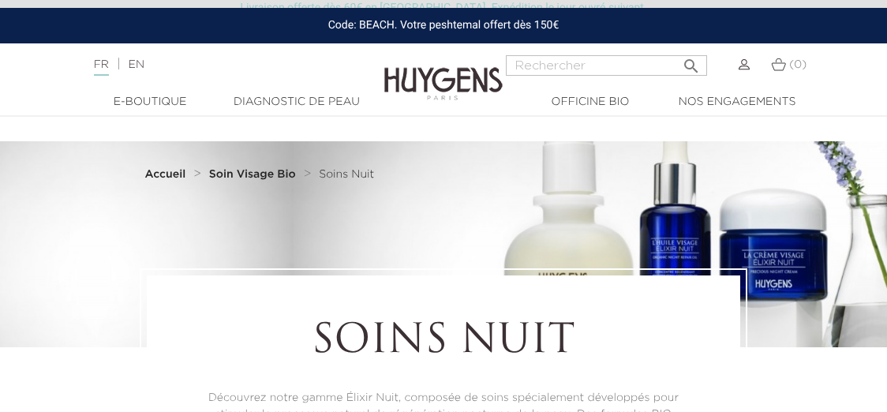 The height and width of the screenshot is (412, 887). What do you see at coordinates (297, 102) in the screenshot?
I see `a: Diagnostic de peau` at bounding box center [297, 102].